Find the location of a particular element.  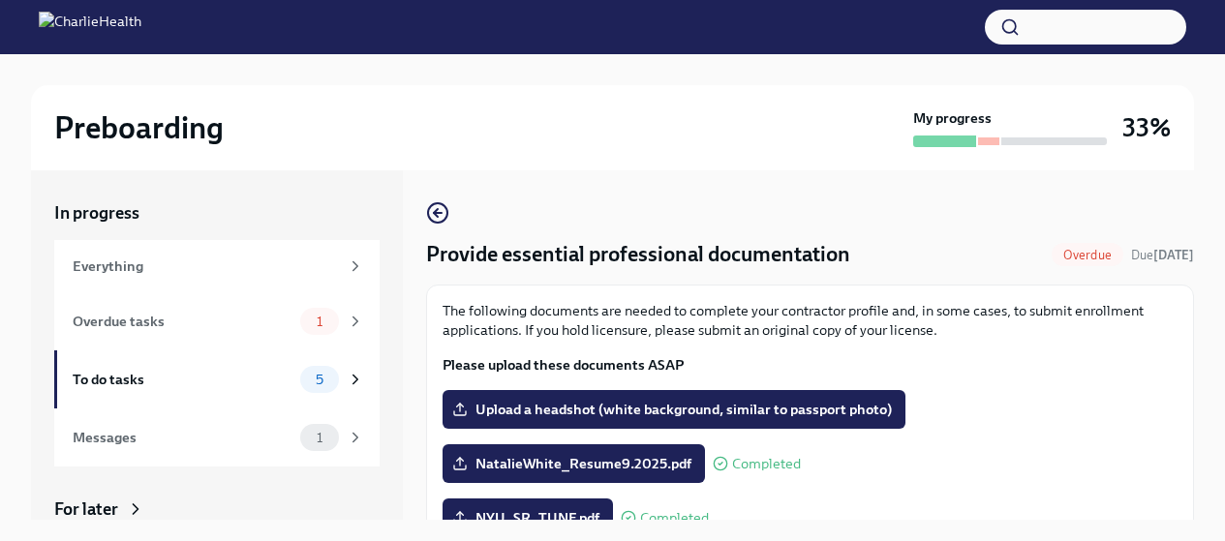

span: NYU_SR_TUNF.pdf is located at coordinates (528, 518).